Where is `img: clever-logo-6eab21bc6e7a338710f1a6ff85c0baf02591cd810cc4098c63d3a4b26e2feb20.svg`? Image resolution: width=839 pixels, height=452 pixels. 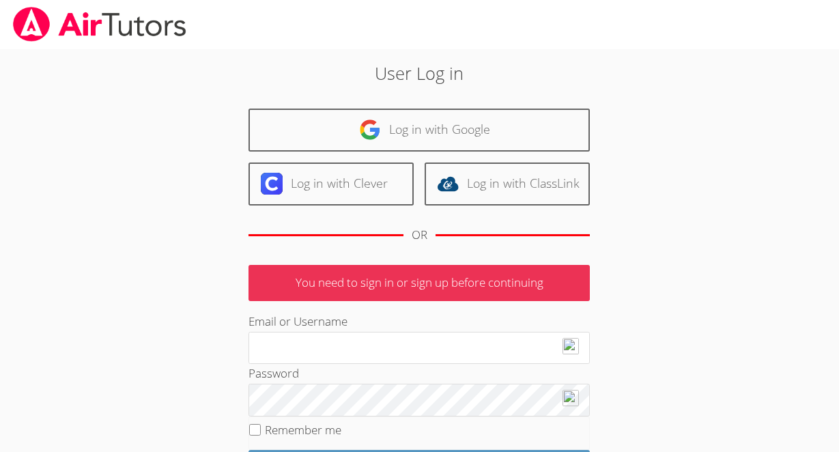
img: clever-logo-6eab21bc6e7a338710f1a6ff85c0baf02591cd810cc4098c63d3a4b26e2feb20.svg is located at coordinates (272, 184).